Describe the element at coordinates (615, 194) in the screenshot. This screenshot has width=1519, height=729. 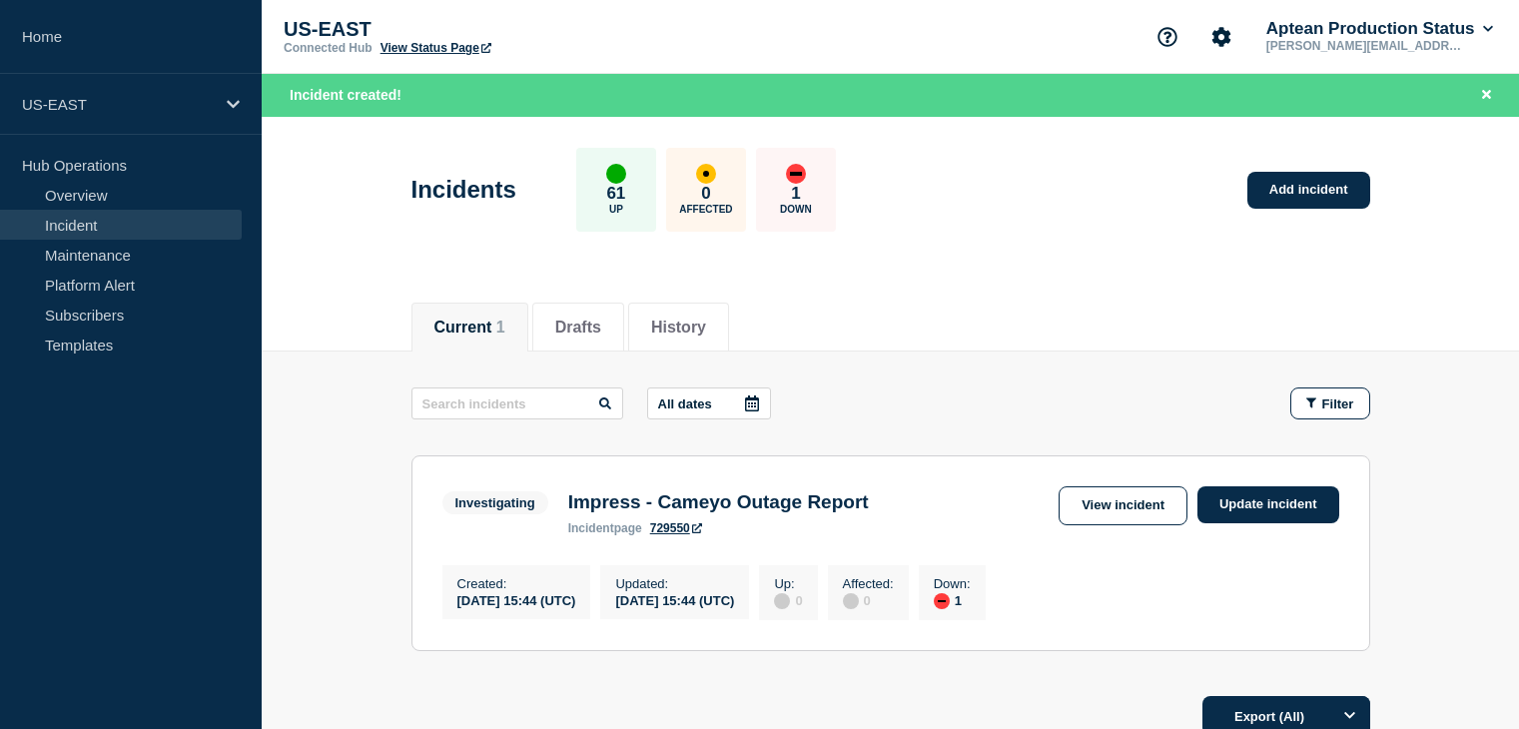
I see `p: 61` at that location.